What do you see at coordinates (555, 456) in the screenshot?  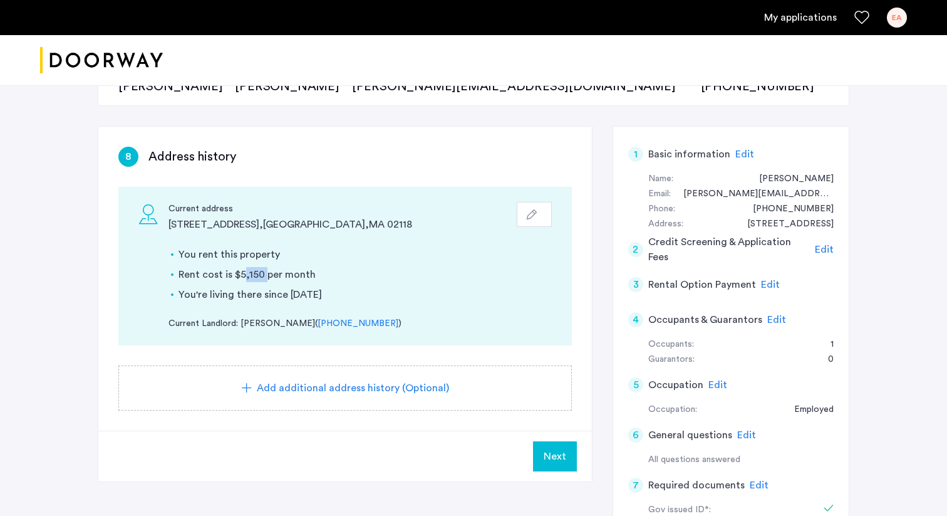 I see `button: Next` at bounding box center [555, 456].